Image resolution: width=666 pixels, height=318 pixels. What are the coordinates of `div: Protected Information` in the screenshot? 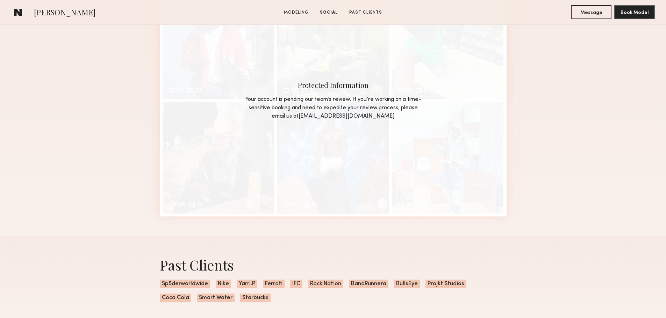 It's located at (333, 85).